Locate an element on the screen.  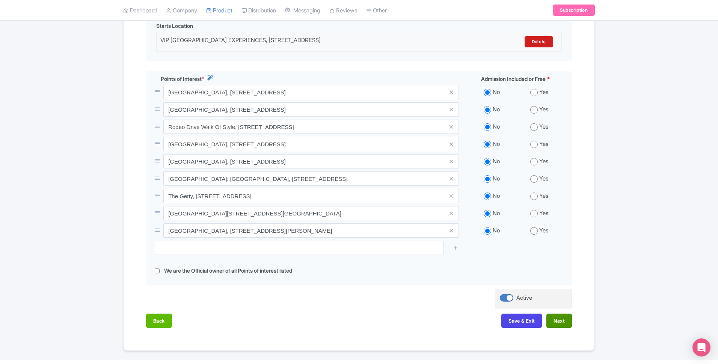
span: Admission Included or Free is located at coordinates (513, 79).